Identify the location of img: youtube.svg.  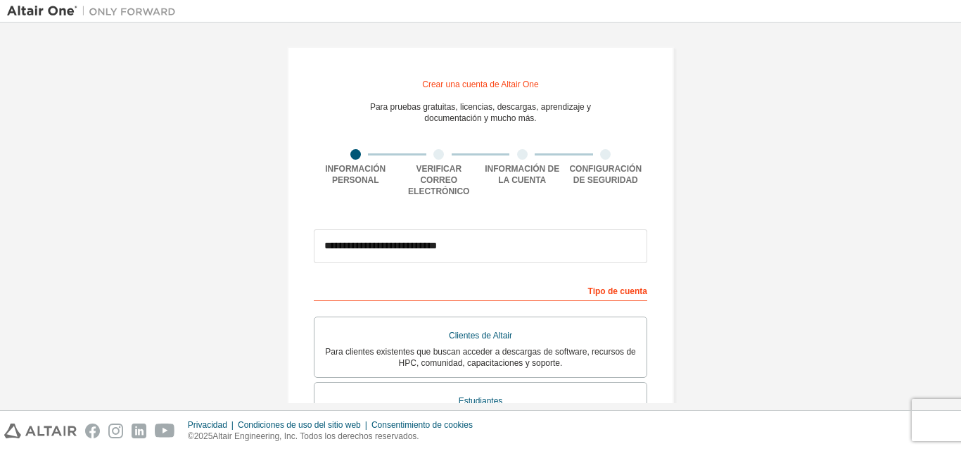
(165, 430).